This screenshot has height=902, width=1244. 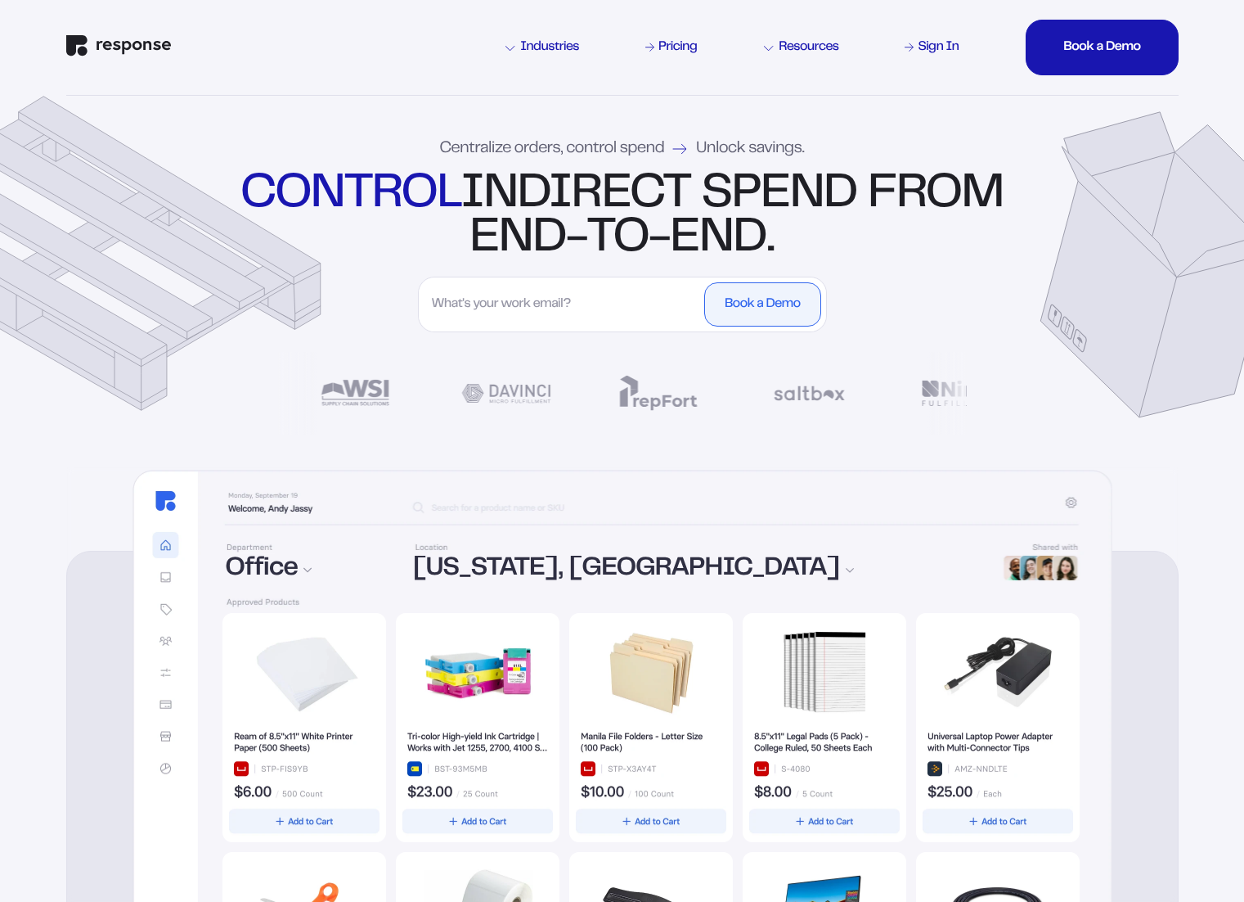 I want to click on input: What's your work email?, so click(x=562, y=304).